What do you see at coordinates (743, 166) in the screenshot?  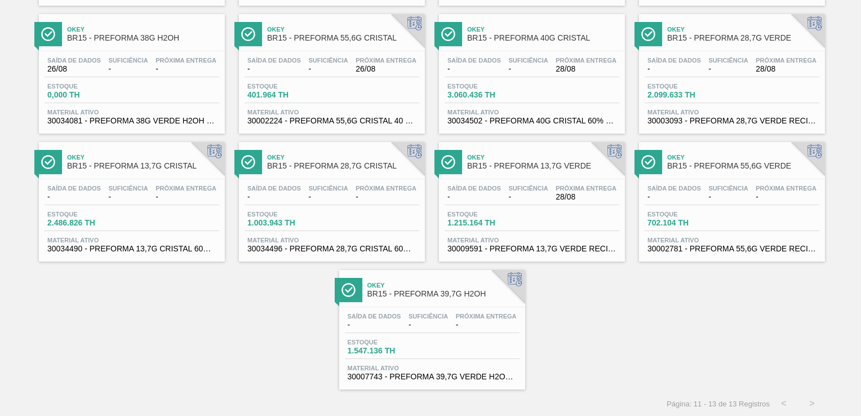 I see `span: BR15 - PREFORMA 55,6G VERDE` at bounding box center [743, 166].